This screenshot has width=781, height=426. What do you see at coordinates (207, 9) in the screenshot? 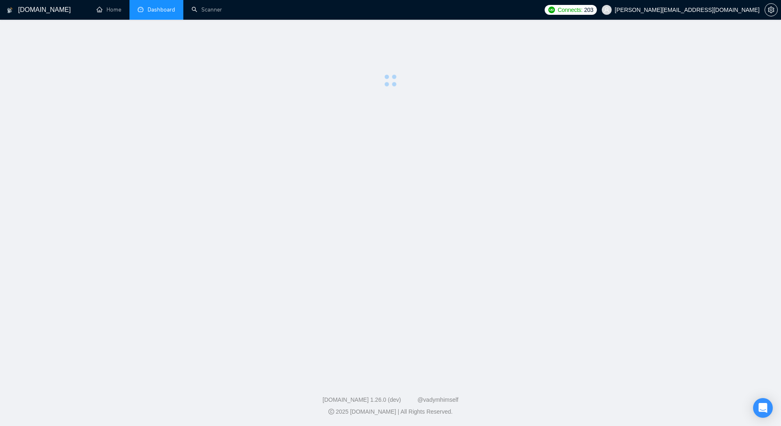
I see `a: searchScanner` at bounding box center [207, 9].